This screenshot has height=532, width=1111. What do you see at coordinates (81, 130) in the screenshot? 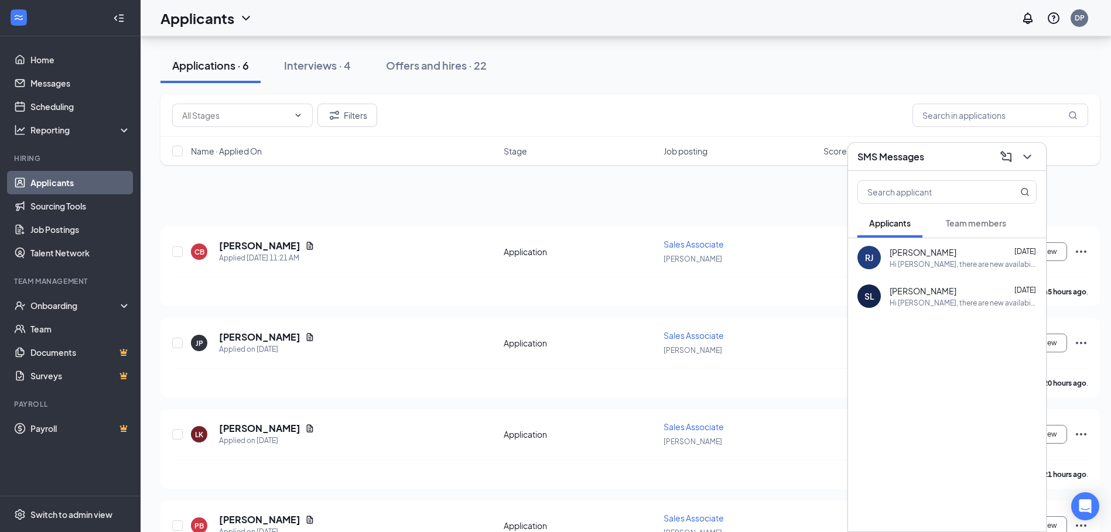
I see `div: Reporting` at bounding box center [81, 130].